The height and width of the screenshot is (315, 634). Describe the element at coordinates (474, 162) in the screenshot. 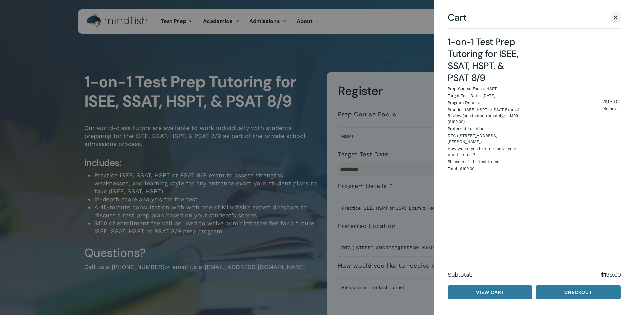

I see `p: Please mail the test to me!` at that location.